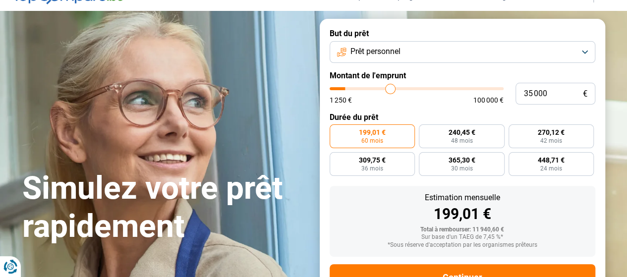  Describe the element at coordinates (462, 230) in the screenshot. I see `div: Total à rembourser: 11 940,60 €` at that location.